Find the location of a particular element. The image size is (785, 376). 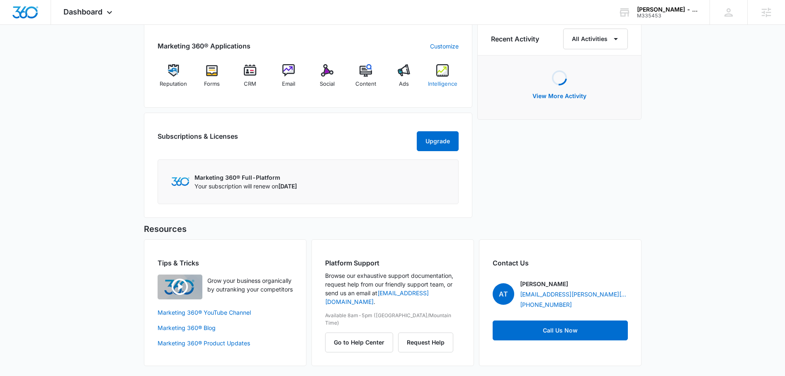

button: All Activities is located at coordinates (595, 39).